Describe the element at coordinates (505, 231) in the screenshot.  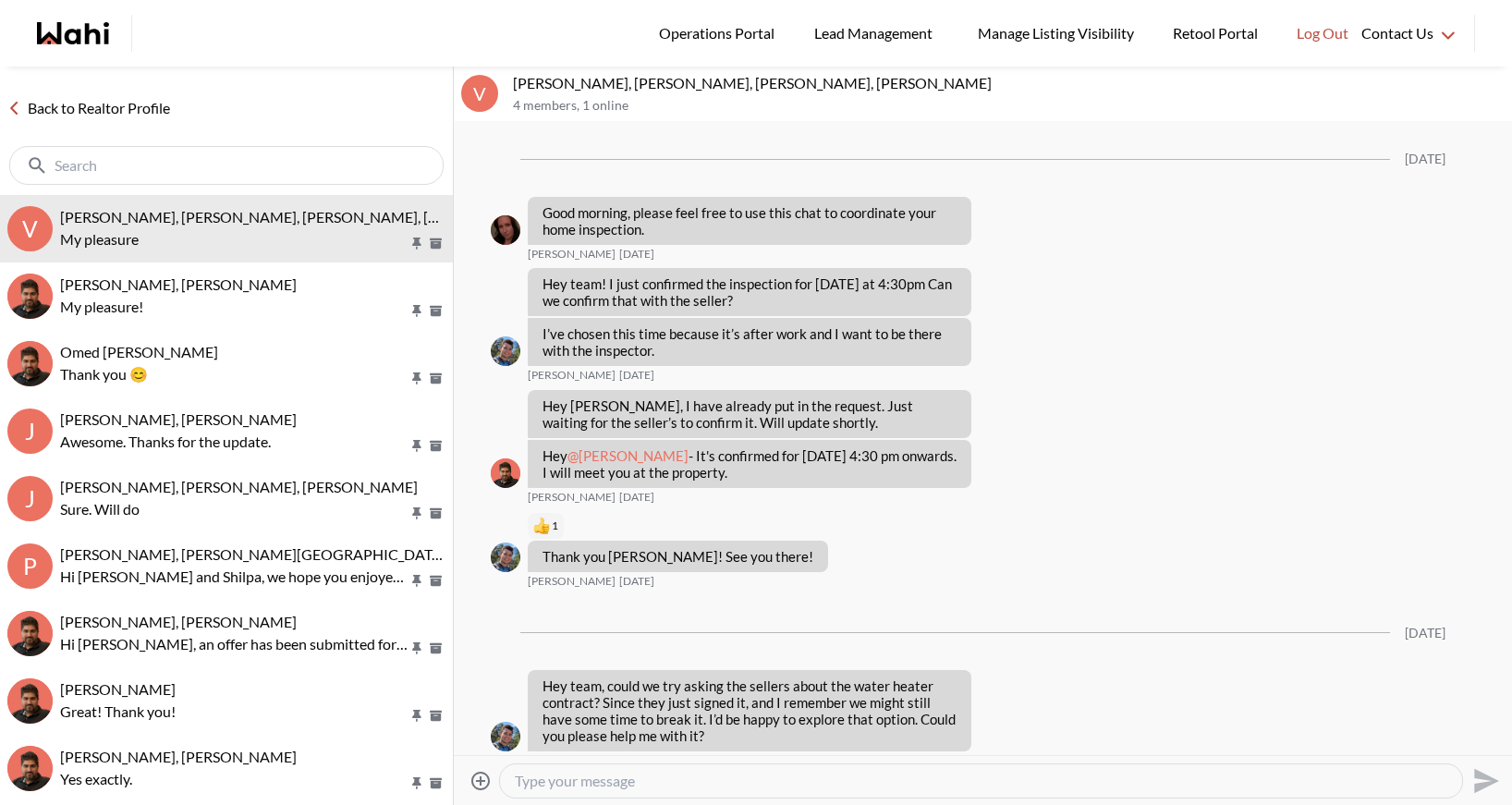
I see `div: Alicia Malette` at that location.